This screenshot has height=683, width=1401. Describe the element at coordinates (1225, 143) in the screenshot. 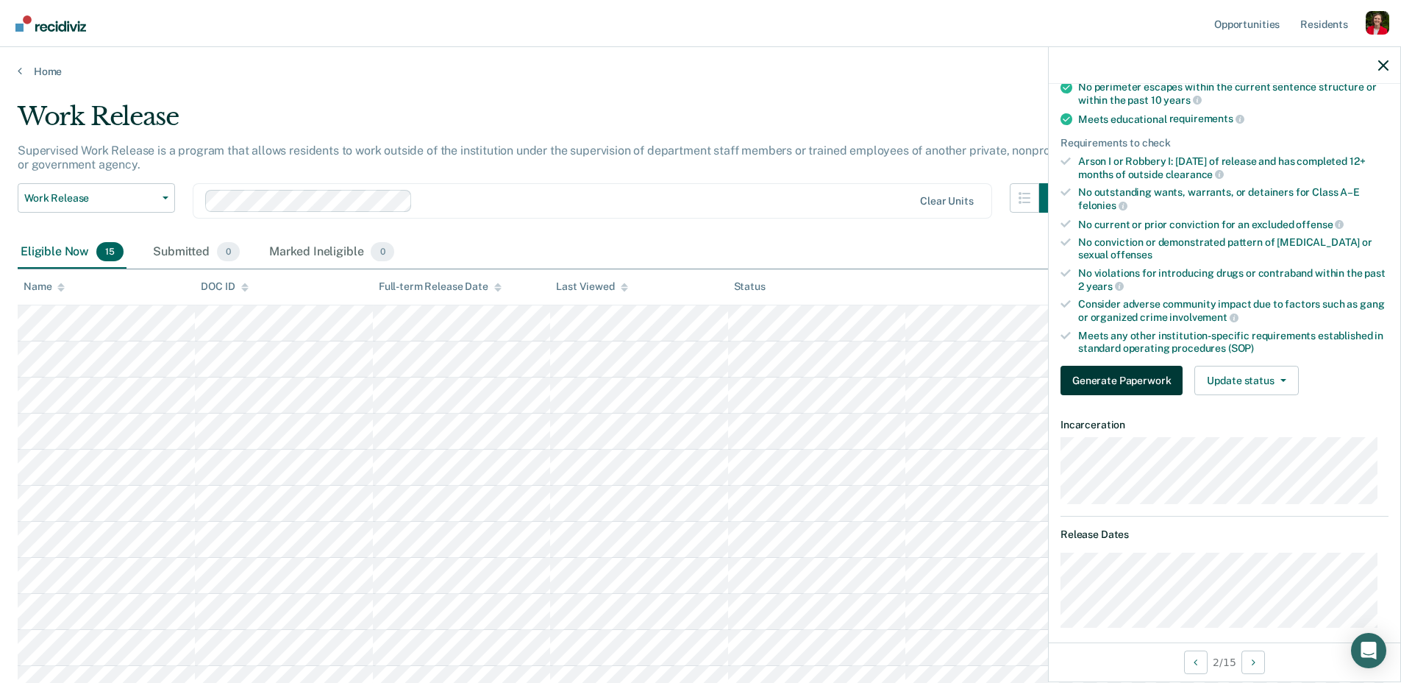

I see `div: Requirements to check` at that location.